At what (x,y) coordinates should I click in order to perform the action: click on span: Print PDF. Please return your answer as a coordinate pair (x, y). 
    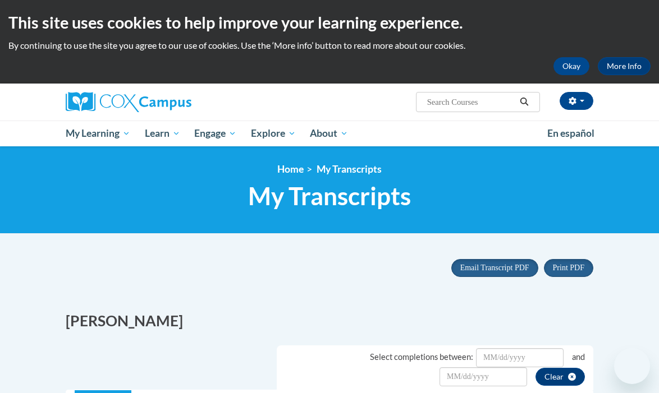
    Looking at the image, I should click on (568, 268).